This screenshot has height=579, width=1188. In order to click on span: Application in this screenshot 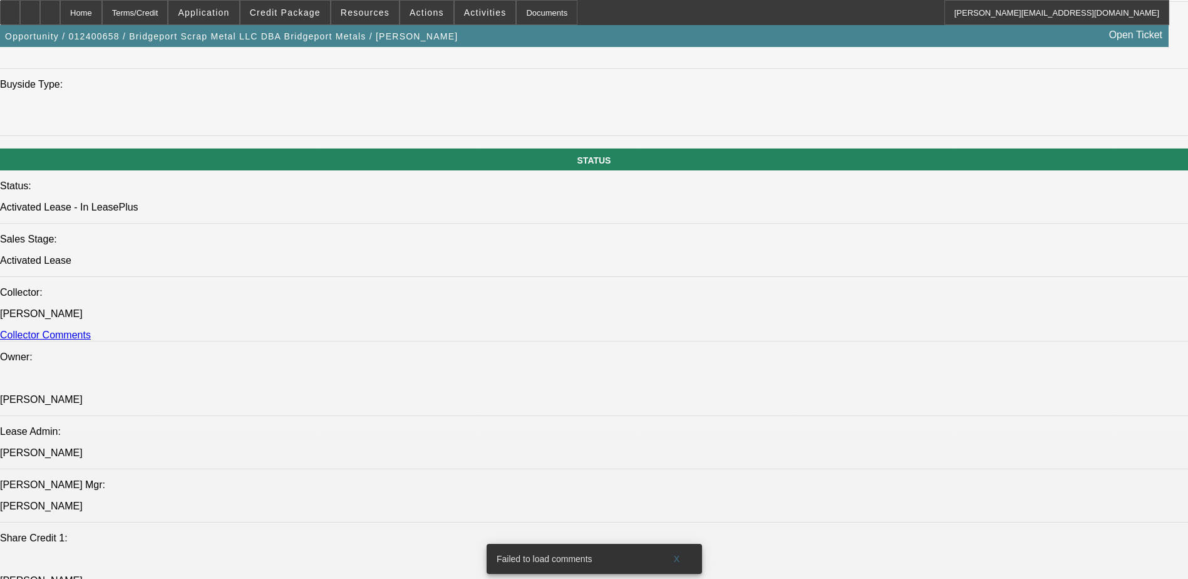, I will do `click(204, 13)`.